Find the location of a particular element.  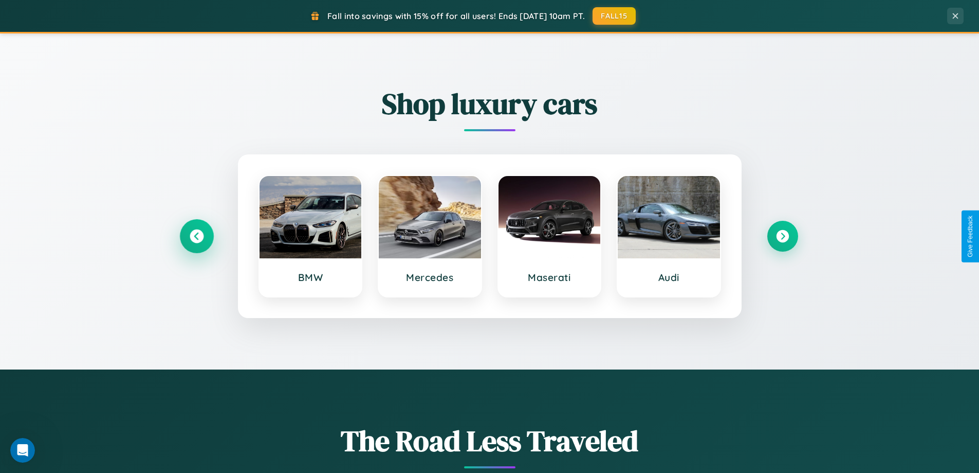

button: FALL15 is located at coordinates (614, 16).